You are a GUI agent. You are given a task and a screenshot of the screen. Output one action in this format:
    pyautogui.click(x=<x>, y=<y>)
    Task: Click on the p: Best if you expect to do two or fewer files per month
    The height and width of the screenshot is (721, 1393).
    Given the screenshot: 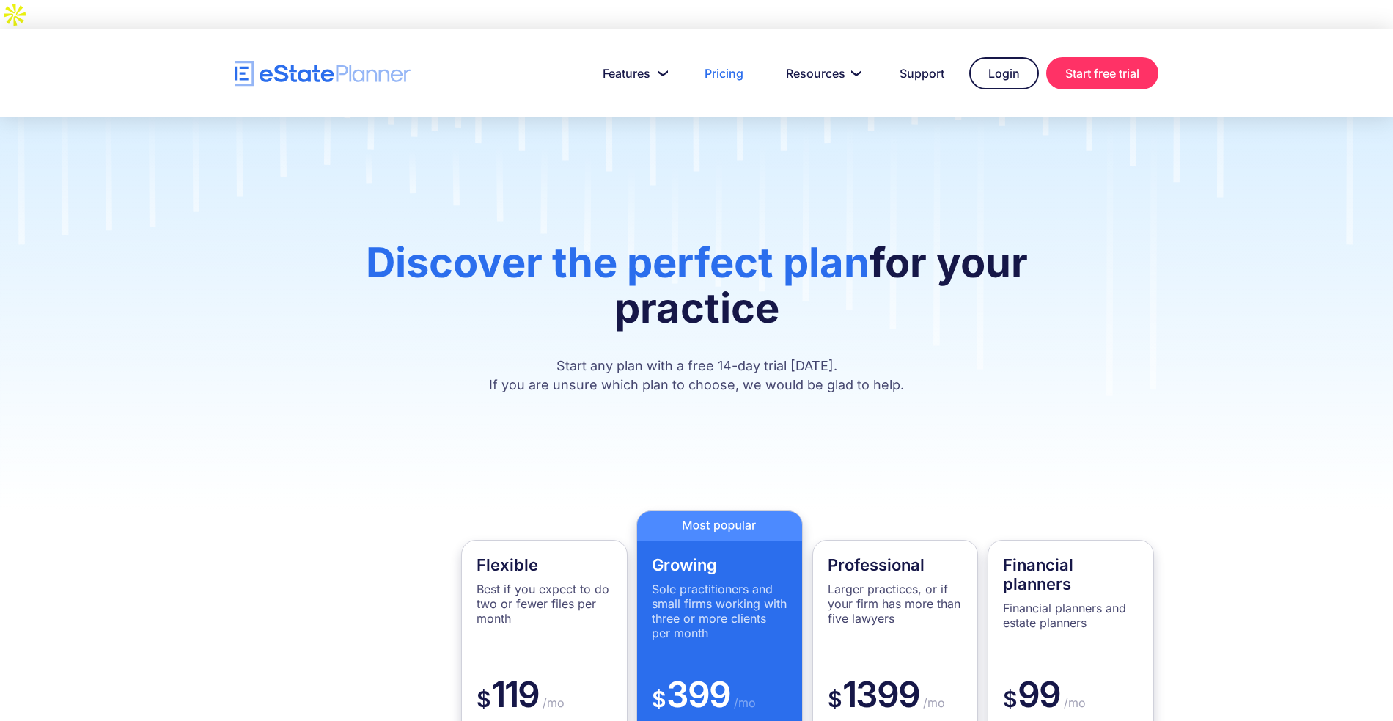 What is the action you would take?
    pyautogui.click(x=544, y=604)
    